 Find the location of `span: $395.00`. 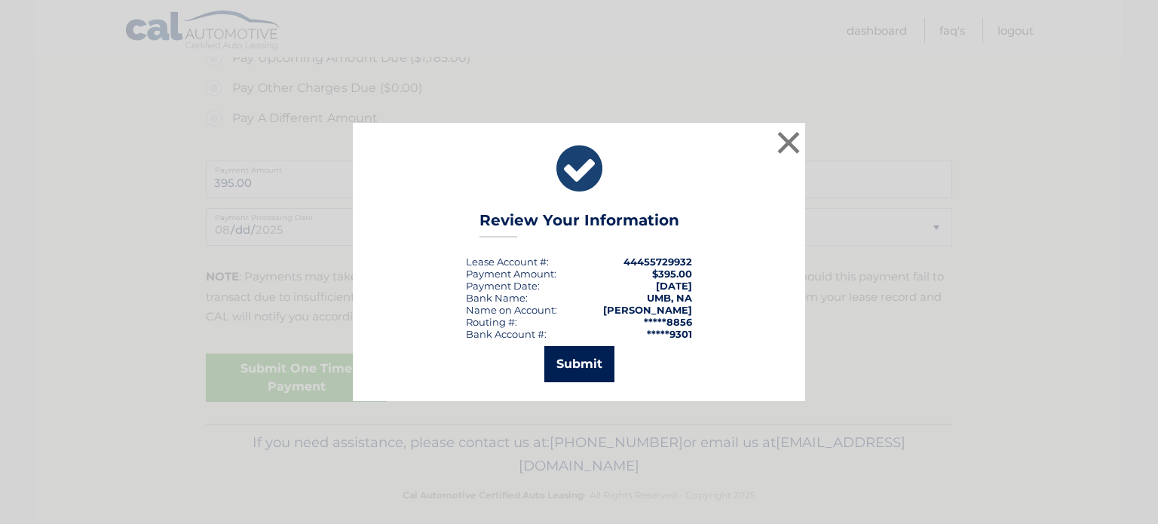

span: $395.00 is located at coordinates (672, 274).